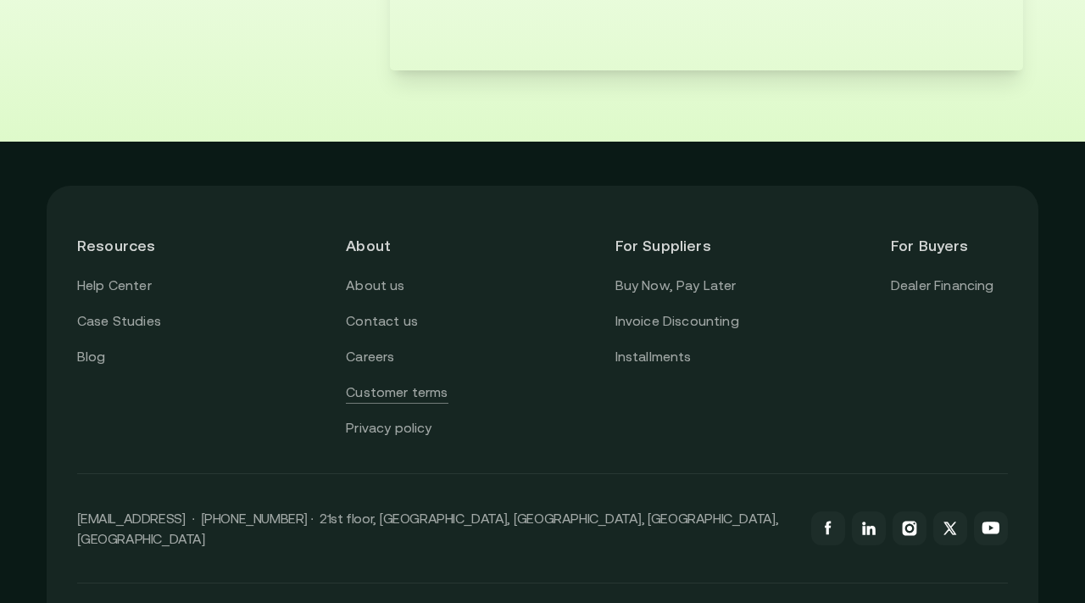 Image resolution: width=1085 pixels, height=603 pixels. I want to click on a: About us, so click(375, 286).